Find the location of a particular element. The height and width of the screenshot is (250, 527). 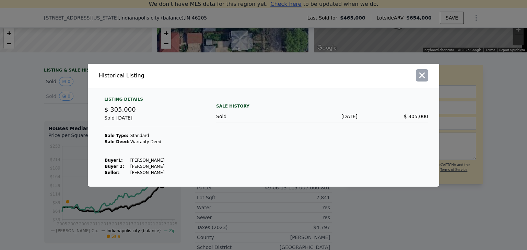

strong: Buyer 2: is located at coordinates (114, 167).